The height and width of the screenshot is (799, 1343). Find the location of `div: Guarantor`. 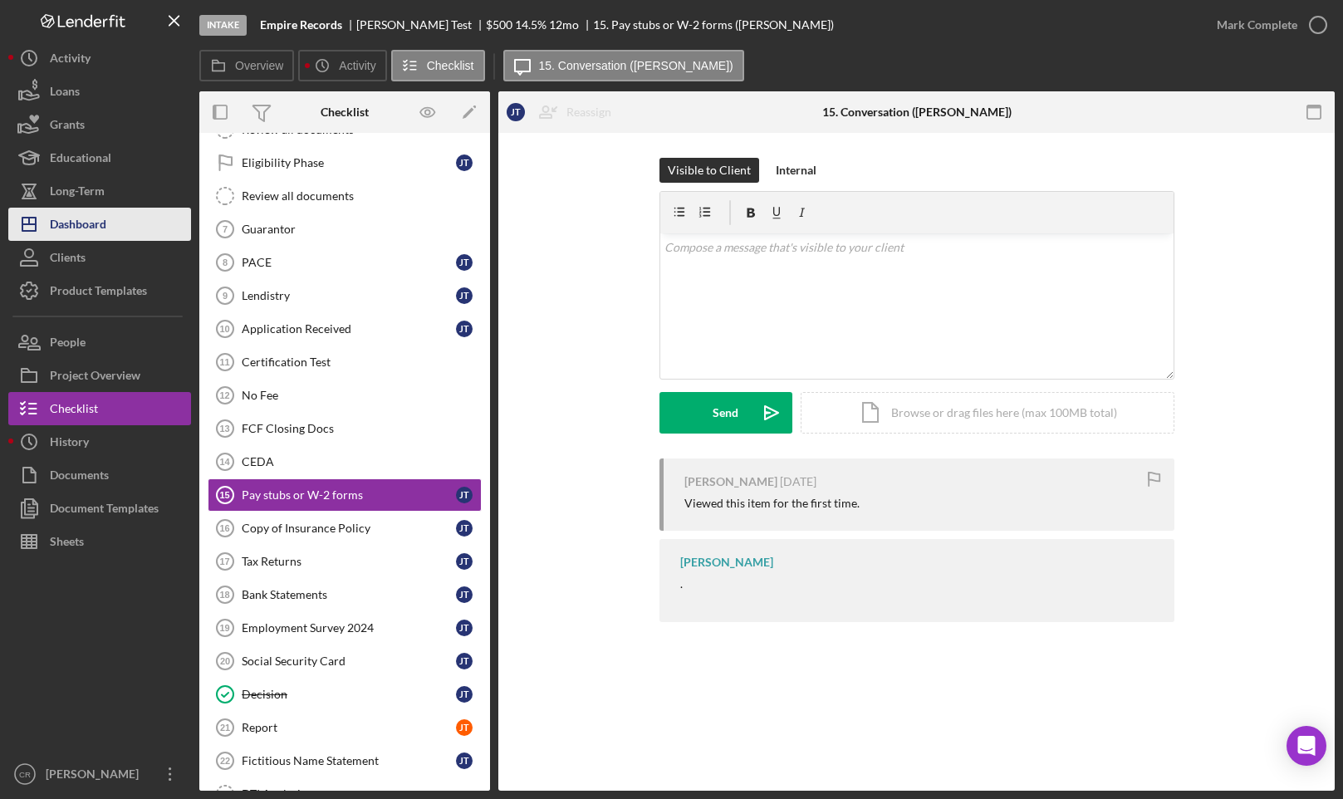

div: Guarantor is located at coordinates (361, 229).